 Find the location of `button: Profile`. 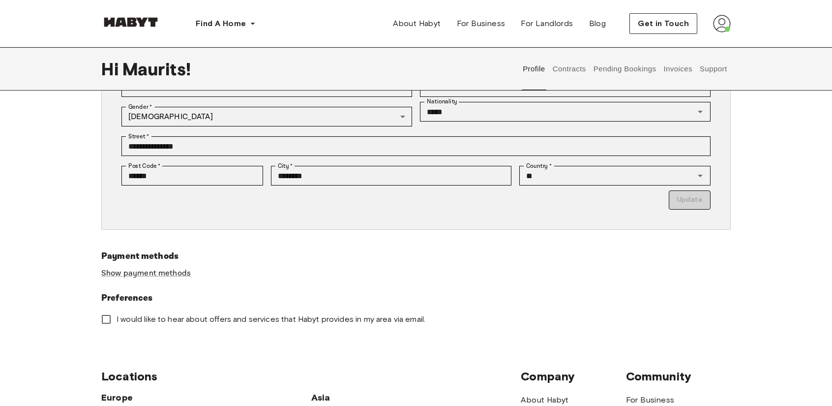

button: Profile is located at coordinates (534, 69).